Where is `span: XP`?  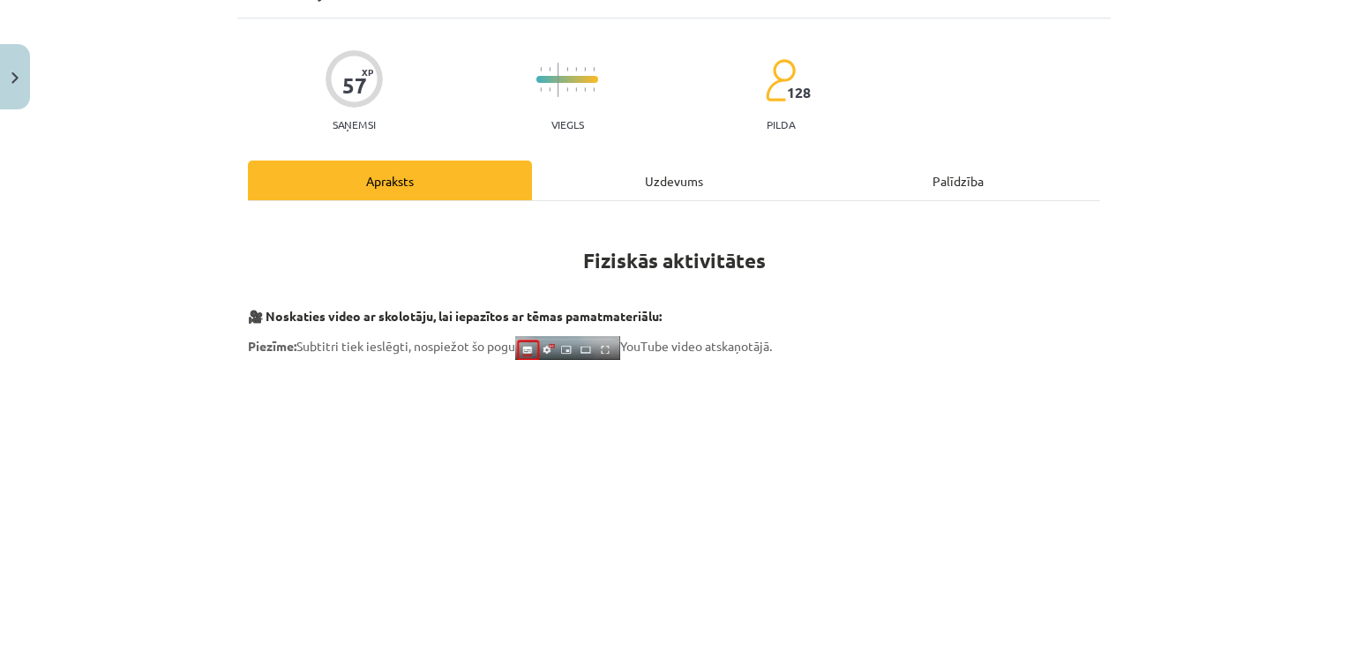
span: XP is located at coordinates (367, 71).